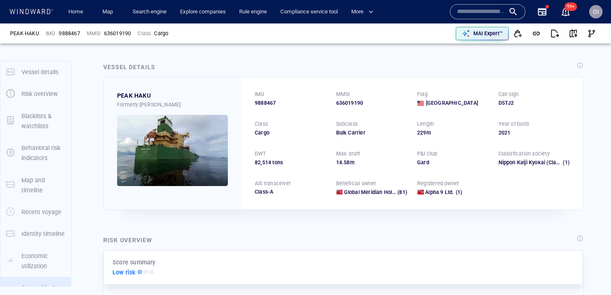  Describe the element at coordinates (203, 12) in the screenshot. I see `a: Explore companies` at that location.